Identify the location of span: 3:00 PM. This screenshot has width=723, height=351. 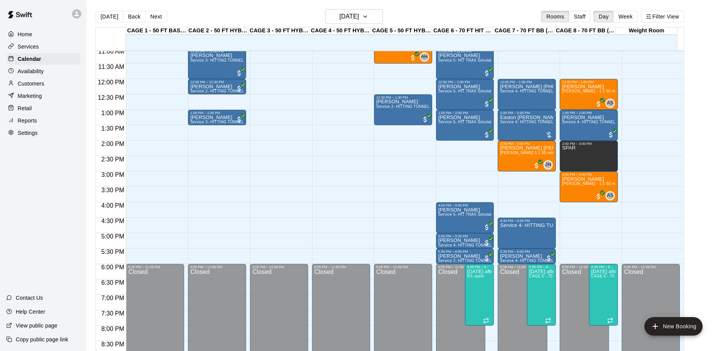
(113, 175).